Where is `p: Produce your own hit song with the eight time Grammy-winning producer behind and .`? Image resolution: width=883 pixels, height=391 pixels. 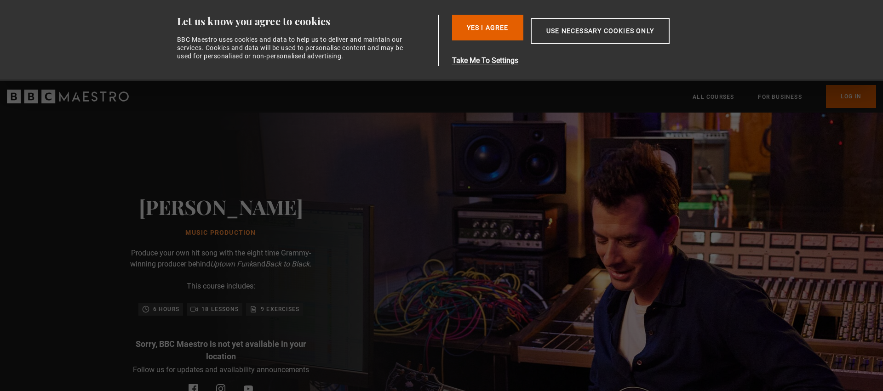
p: Produce your own hit song with the eight time Grammy-winning producer behind and . is located at coordinates (221, 259).